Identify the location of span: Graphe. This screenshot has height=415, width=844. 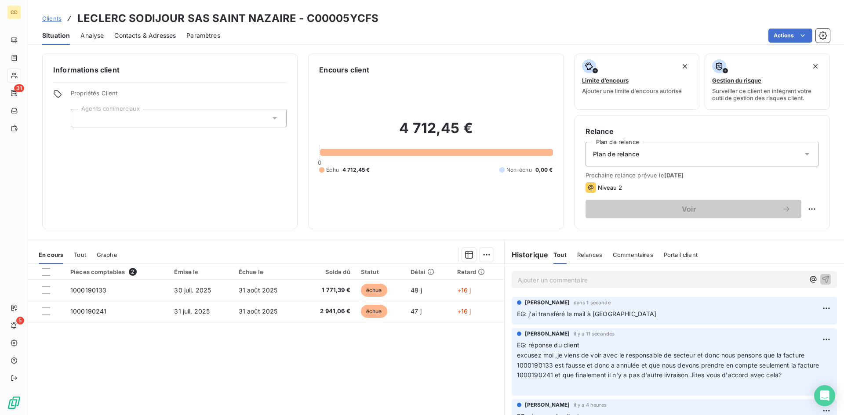
(107, 255).